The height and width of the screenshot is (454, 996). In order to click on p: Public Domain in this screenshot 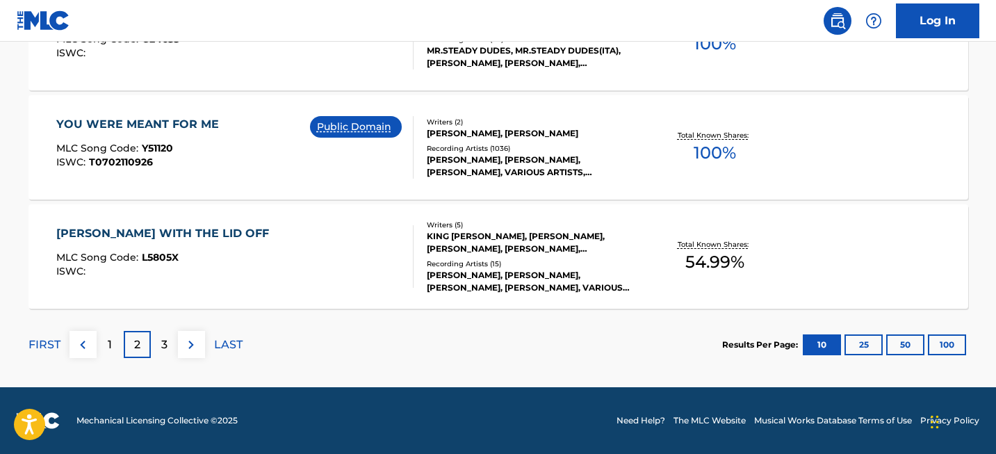, I will do `click(356, 127)`.